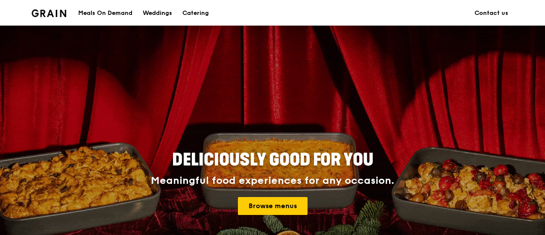 The height and width of the screenshot is (235, 545). What do you see at coordinates (157, 13) in the screenshot?
I see `a: Weddings` at bounding box center [157, 13].